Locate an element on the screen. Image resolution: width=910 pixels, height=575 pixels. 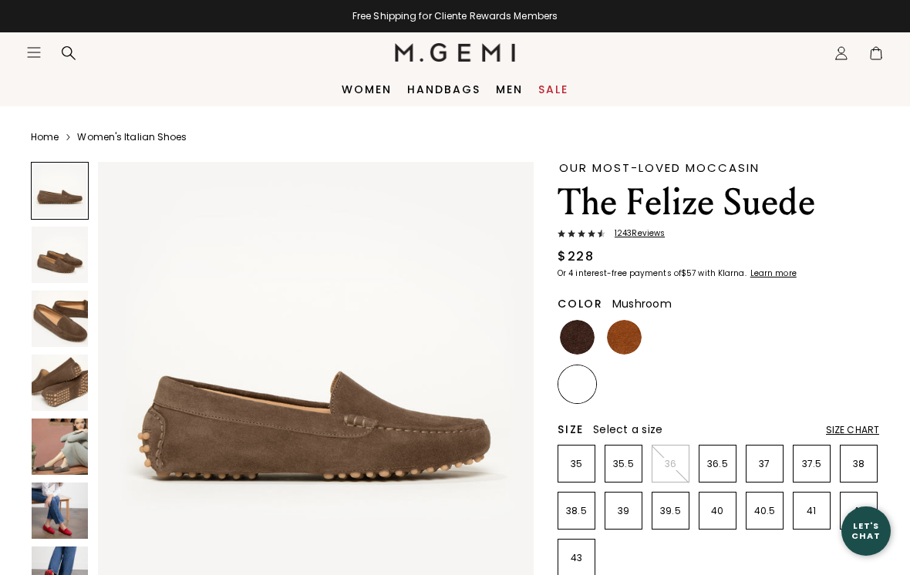
img: Latte is located at coordinates (718, 337).